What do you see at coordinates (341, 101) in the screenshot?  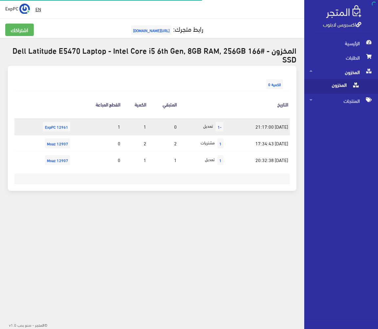 I see `a: المنتجات` at bounding box center [341, 101].